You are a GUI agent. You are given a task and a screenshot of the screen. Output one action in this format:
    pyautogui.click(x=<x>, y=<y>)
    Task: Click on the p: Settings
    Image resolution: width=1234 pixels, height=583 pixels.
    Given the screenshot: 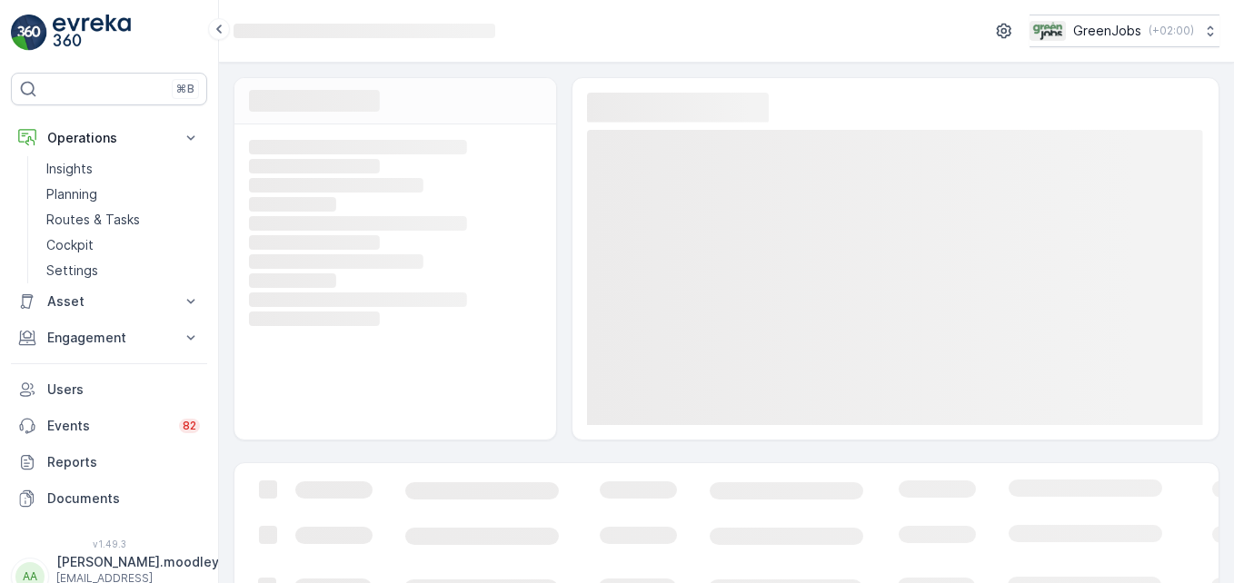 What is the action you would take?
    pyautogui.click(x=72, y=271)
    